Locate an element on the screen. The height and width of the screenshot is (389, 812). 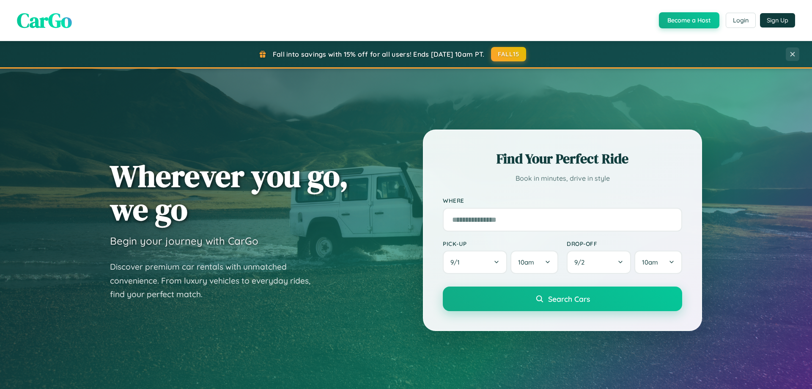
button: Become a Host is located at coordinates (689, 20).